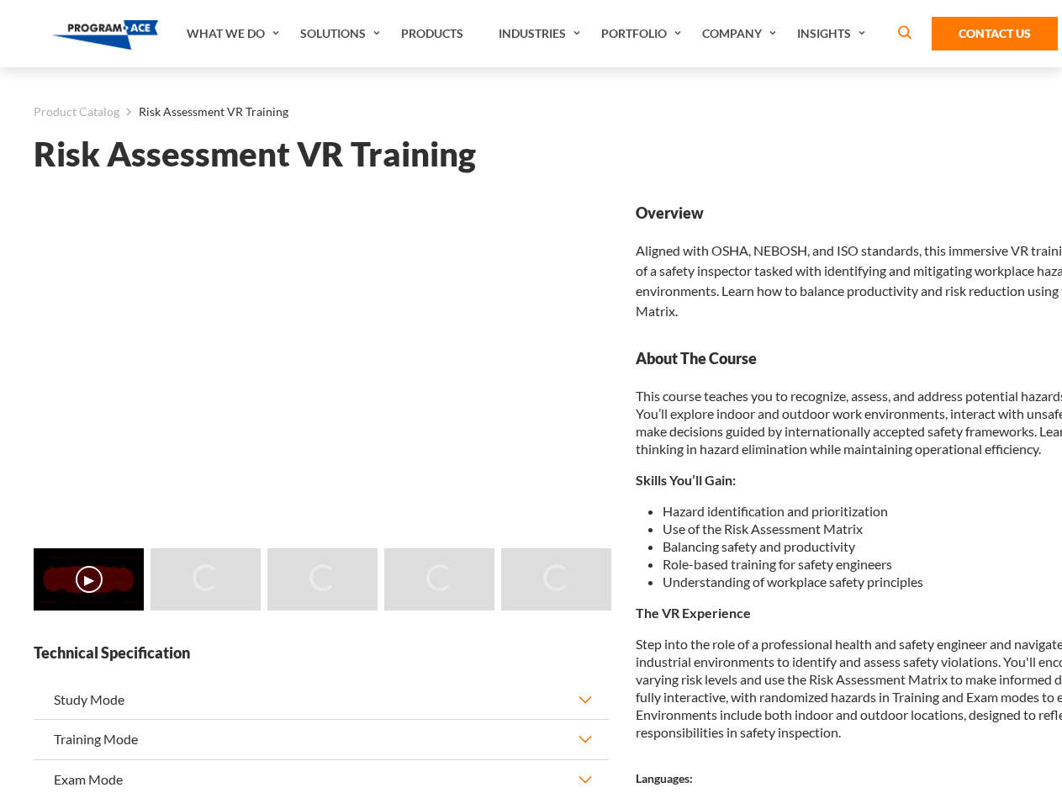 Image resolution: width=1062 pixels, height=793 pixels. Describe the element at coordinates (664, 778) in the screenshot. I see `strong: Languages:` at that location.